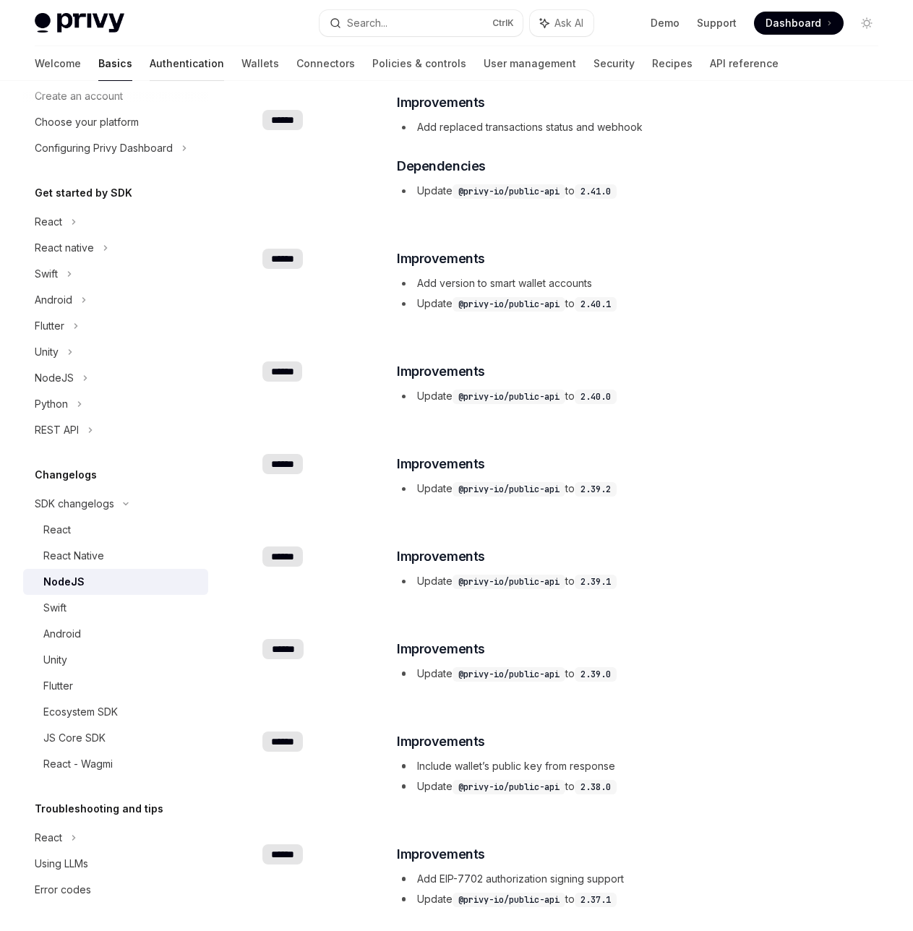  I want to click on div: React Native, so click(74, 556).